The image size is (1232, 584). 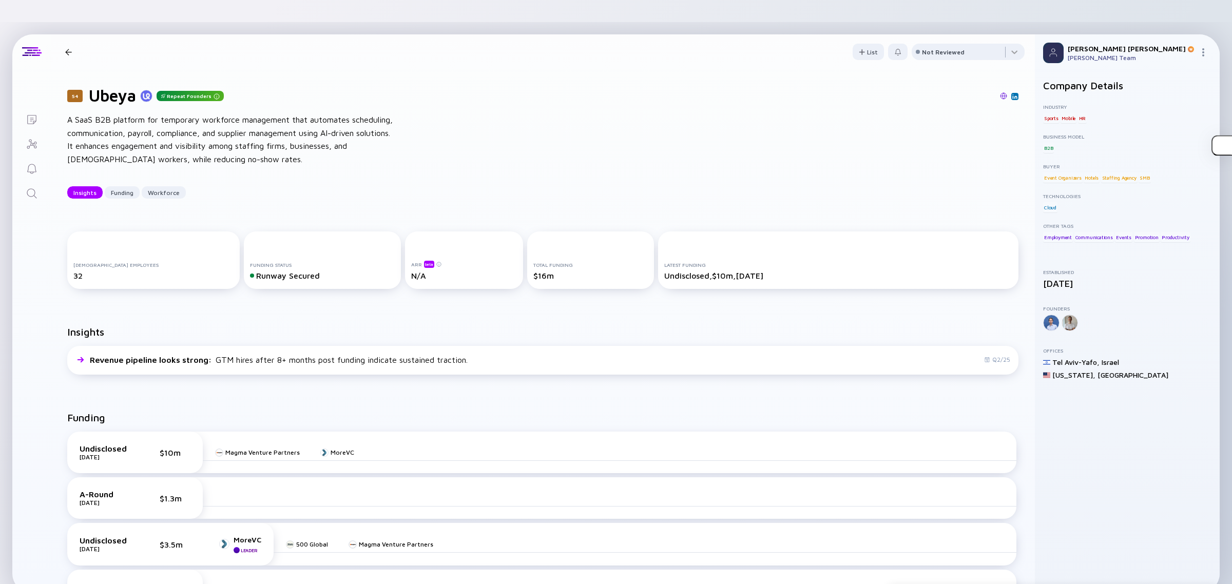 What do you see at coordinates (151, 360) in the screenshot?
I see `span: Revenue pipeline looks strong :` at bounding box center [151, 360].